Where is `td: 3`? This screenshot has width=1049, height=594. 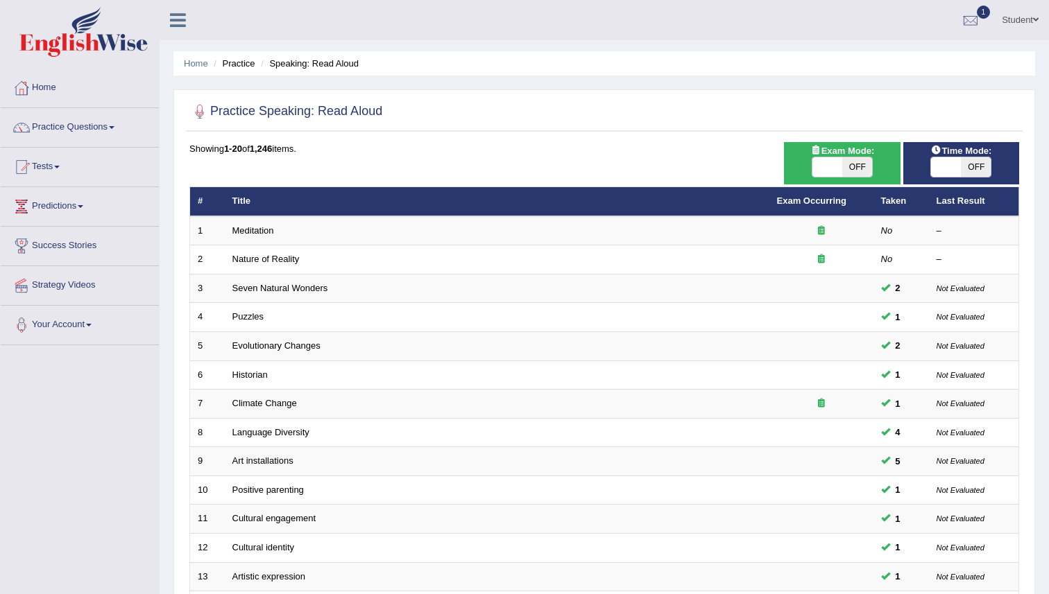
td: 3 is located at coordinates (207, 289).